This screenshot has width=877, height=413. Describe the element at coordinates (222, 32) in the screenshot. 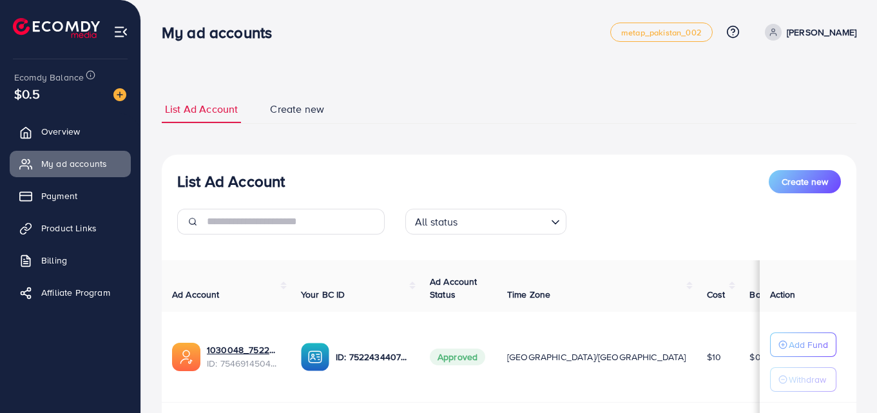

I see `h3: My ad accounts` at that location.